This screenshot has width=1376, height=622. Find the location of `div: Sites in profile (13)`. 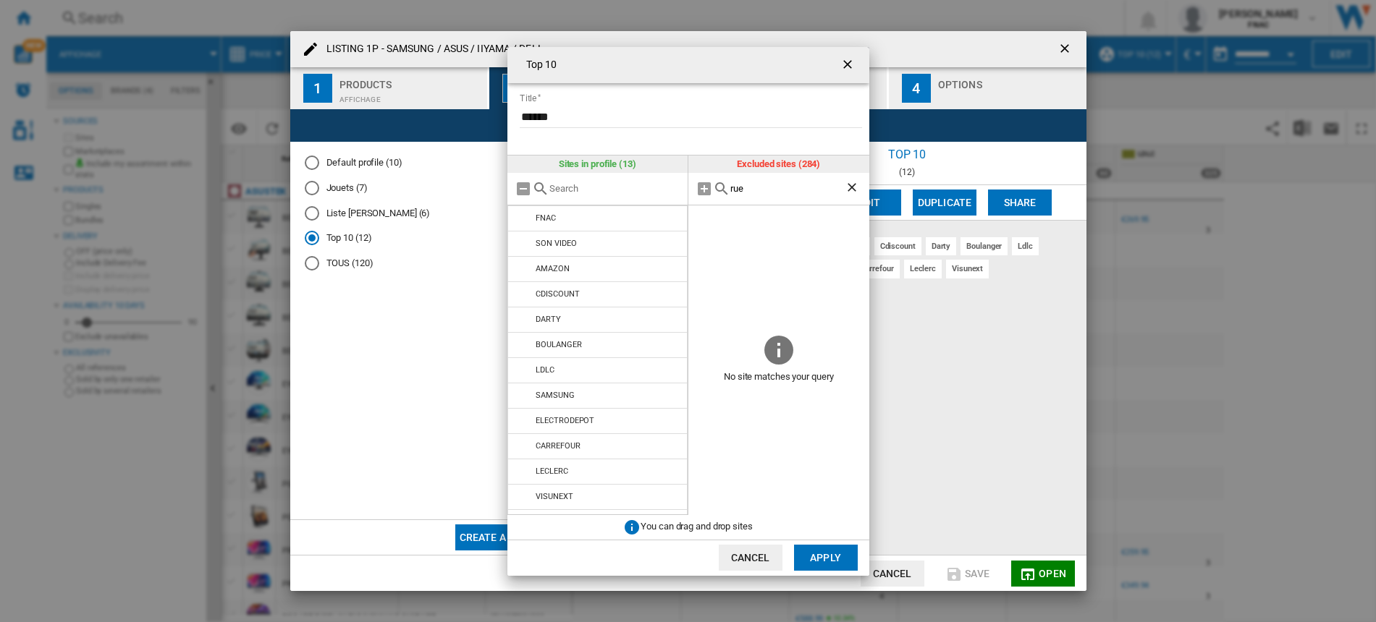

div: Sites in profile (13) is located at coordinates (598, 164).